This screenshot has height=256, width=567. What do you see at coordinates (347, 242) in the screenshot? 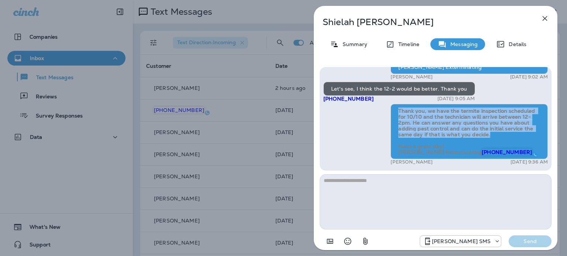
I see `button: Select an emoji` at bounding box center [347, 242].